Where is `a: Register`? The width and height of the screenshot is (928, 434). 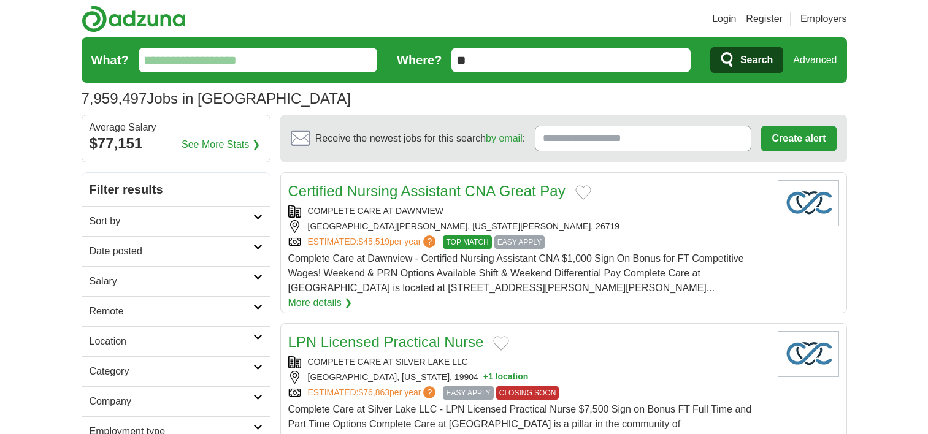
a: Register is located at coordinates (764, 19).